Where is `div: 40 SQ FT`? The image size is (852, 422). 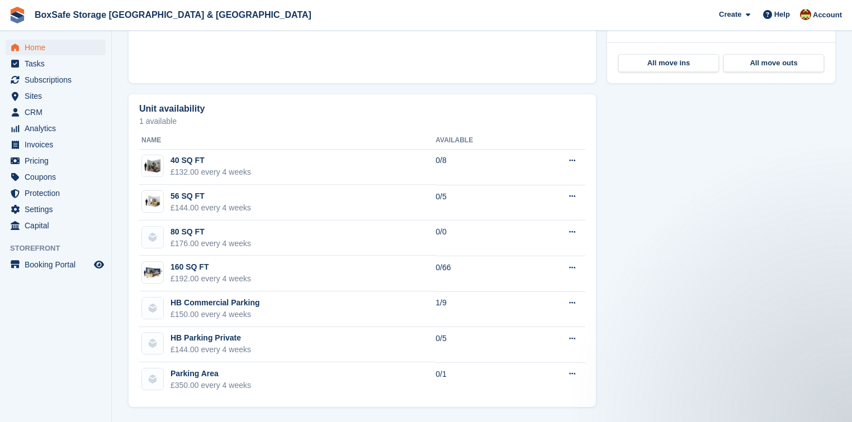 div: 40 SQ FT is located at coordinates (211, 160).